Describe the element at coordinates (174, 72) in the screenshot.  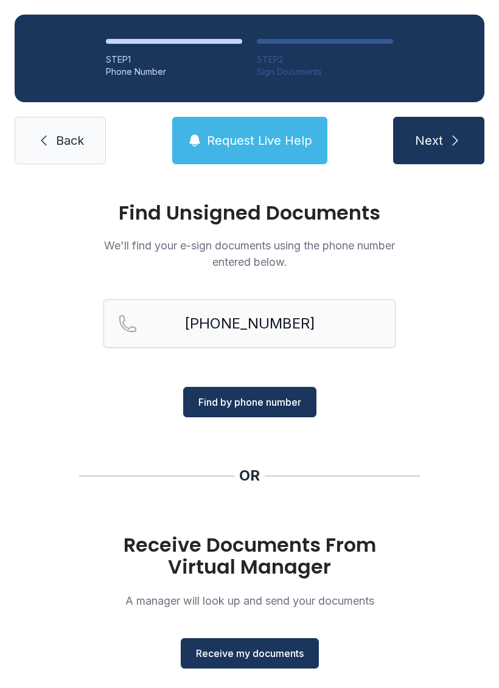
I see `div: Phone Number` at that location.